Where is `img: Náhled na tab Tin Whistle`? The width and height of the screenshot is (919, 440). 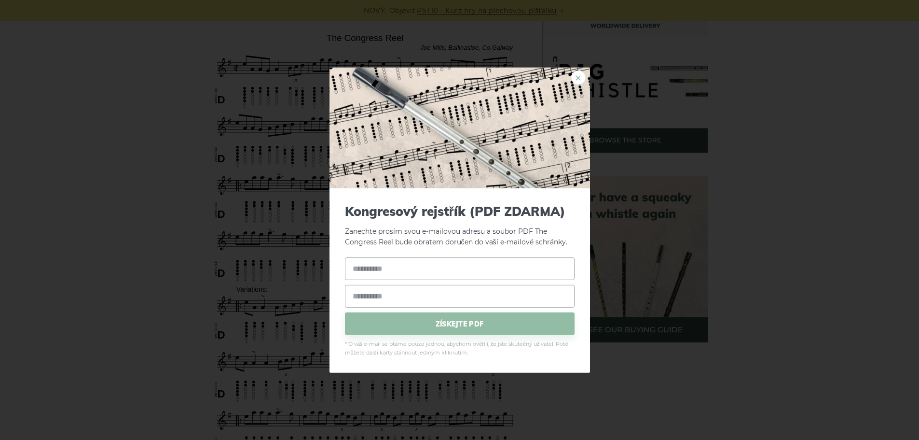 img: Náhled na tab Tin Whistle is located at coordinates (460, 127).